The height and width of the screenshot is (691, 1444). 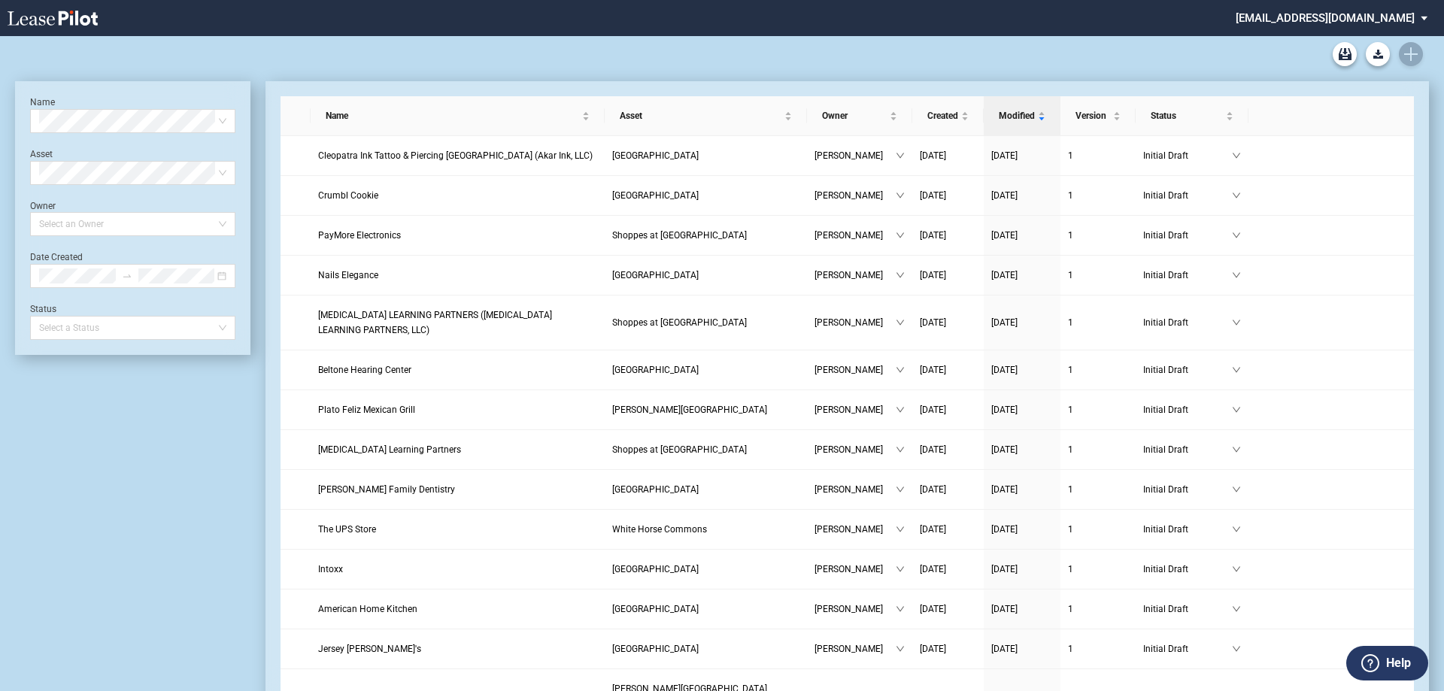 What do you see at coordinates (457, 609) in the screenshot?
I see `a: American Home Kitchen` at bounding box center [457, 609].